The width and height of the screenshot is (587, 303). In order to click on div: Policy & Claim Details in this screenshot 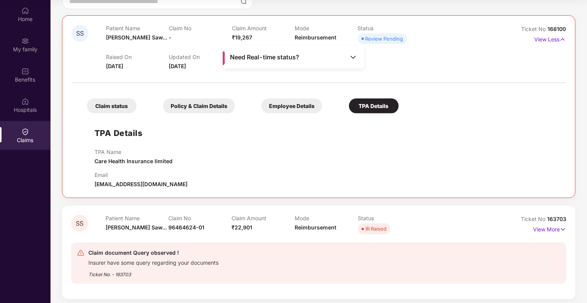, I will do `click(199, 106)`.